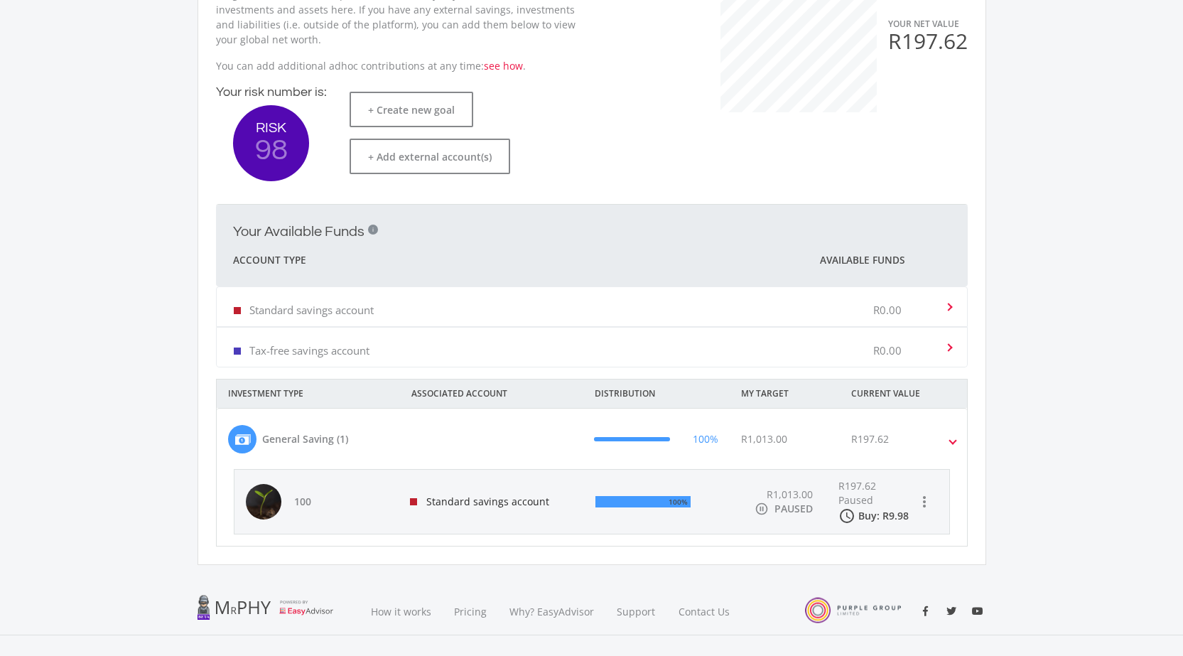 The height and width of the screenshot is (656, 1183). Describe the element at coordinates (305, 438) in the screenshot. I see `div: General Saving (1)` at that location.